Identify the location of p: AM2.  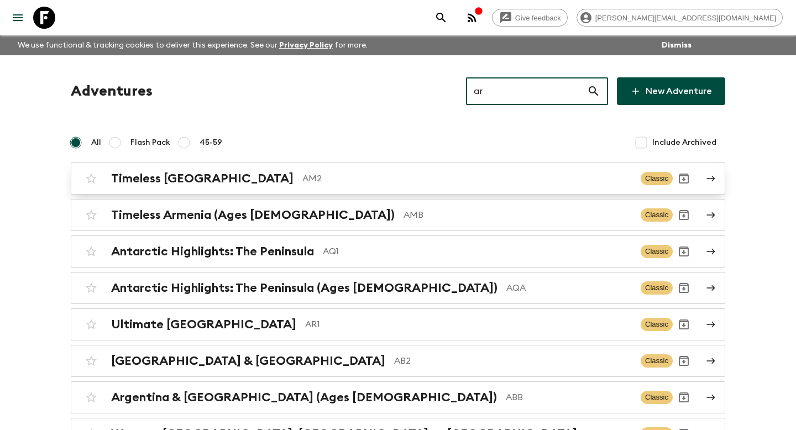
(467, 179).